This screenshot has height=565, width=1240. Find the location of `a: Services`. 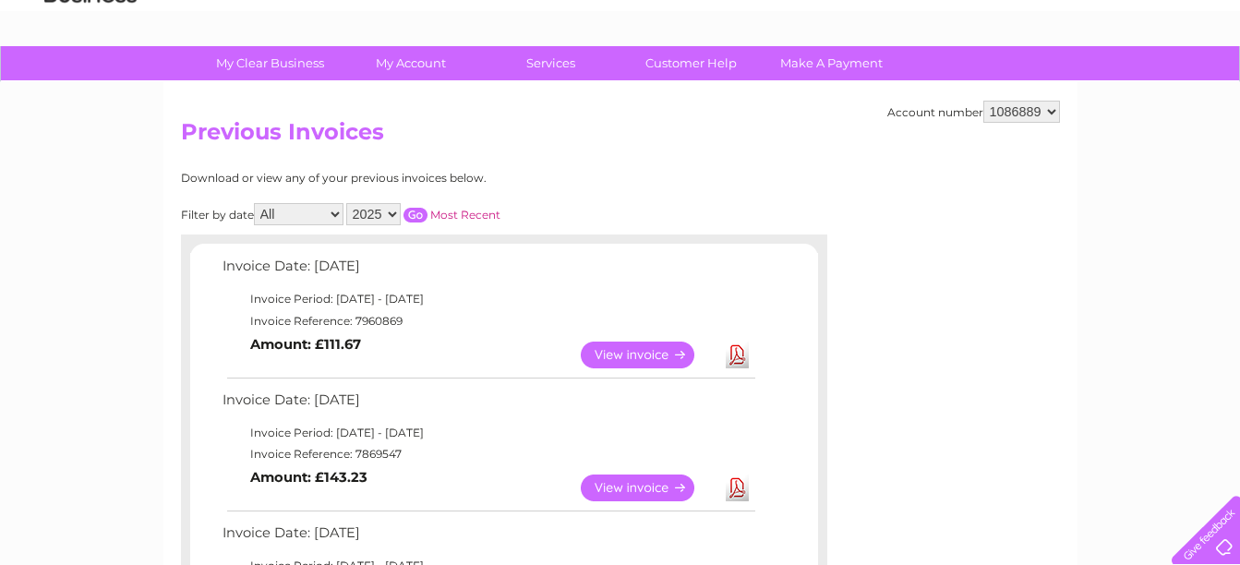

a: Services is located at coordinates (550, 63).